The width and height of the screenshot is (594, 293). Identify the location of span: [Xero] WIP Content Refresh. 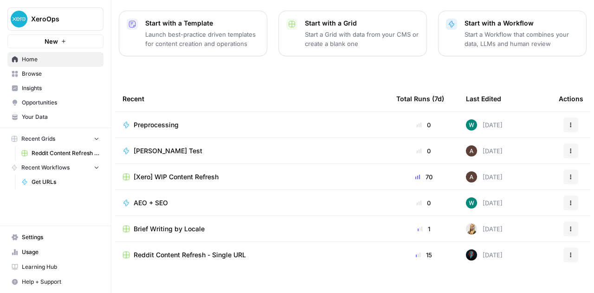
(176, 177).